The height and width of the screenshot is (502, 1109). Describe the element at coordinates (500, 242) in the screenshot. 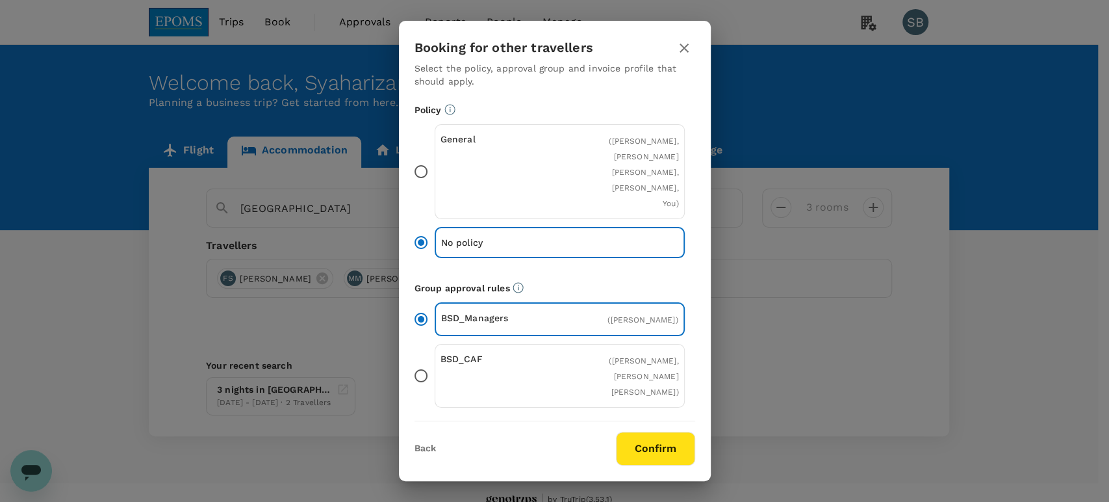

I see `p: No policy` at that location.